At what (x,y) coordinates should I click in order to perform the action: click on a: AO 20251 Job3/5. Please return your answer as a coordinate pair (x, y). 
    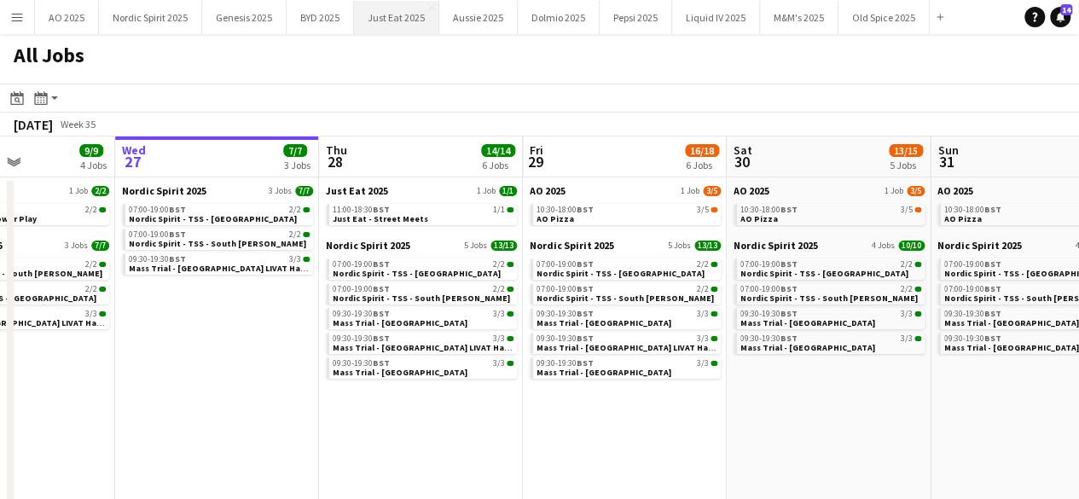
    Looking at the image, I should click on (625, 190).